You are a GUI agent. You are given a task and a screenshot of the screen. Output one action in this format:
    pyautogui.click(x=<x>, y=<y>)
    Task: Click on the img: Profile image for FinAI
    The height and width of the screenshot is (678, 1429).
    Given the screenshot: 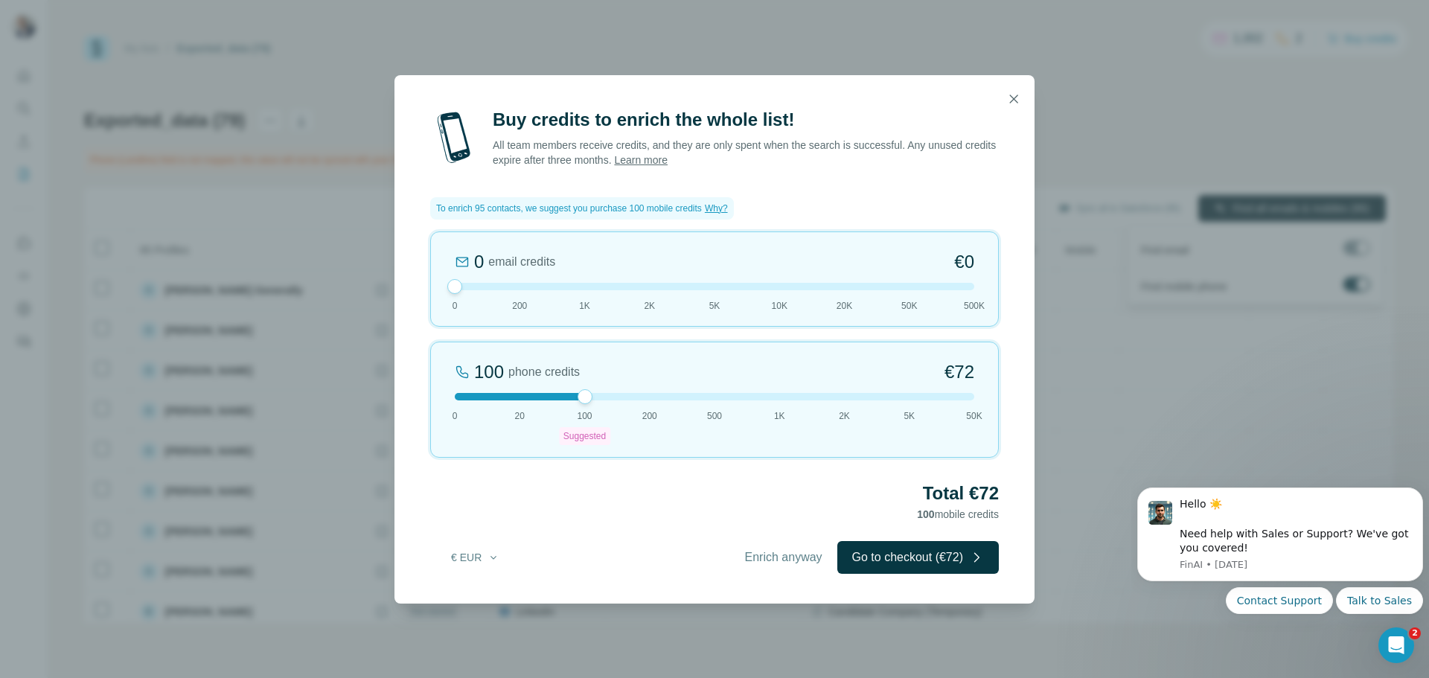 What is the action you would take?
    pyautogui.click(x=29, y=44)
    